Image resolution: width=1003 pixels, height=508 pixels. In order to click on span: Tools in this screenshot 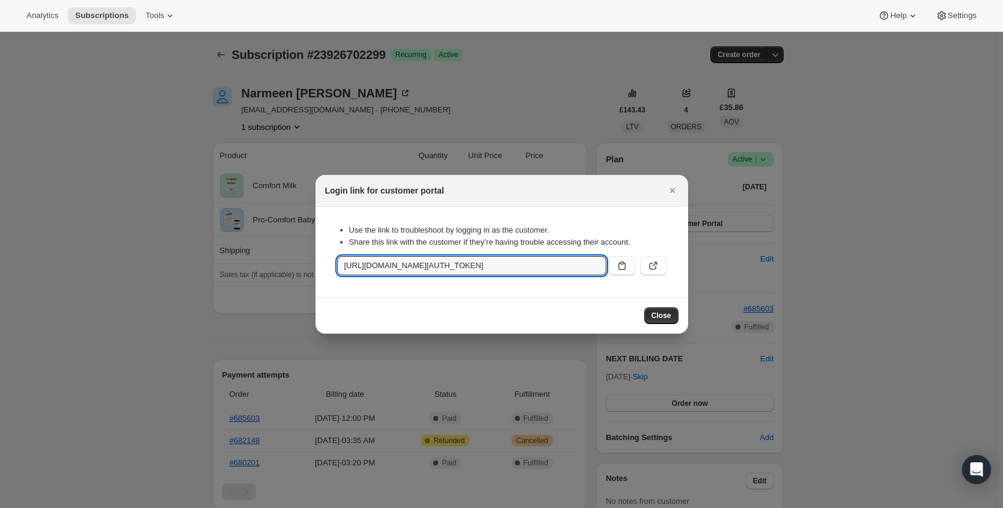, I will do `click(154, 16)`.